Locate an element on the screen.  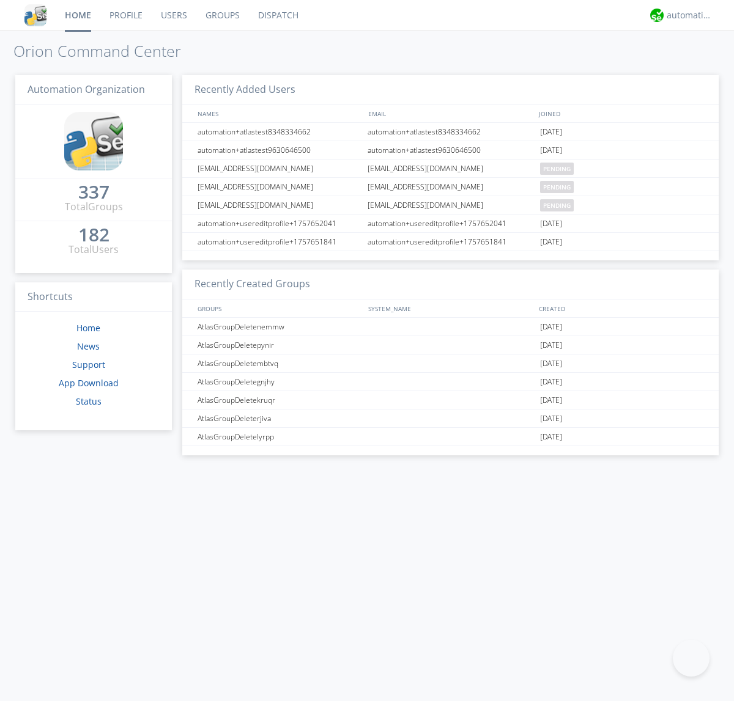
div: 182 is located at coordinates (94, 235).